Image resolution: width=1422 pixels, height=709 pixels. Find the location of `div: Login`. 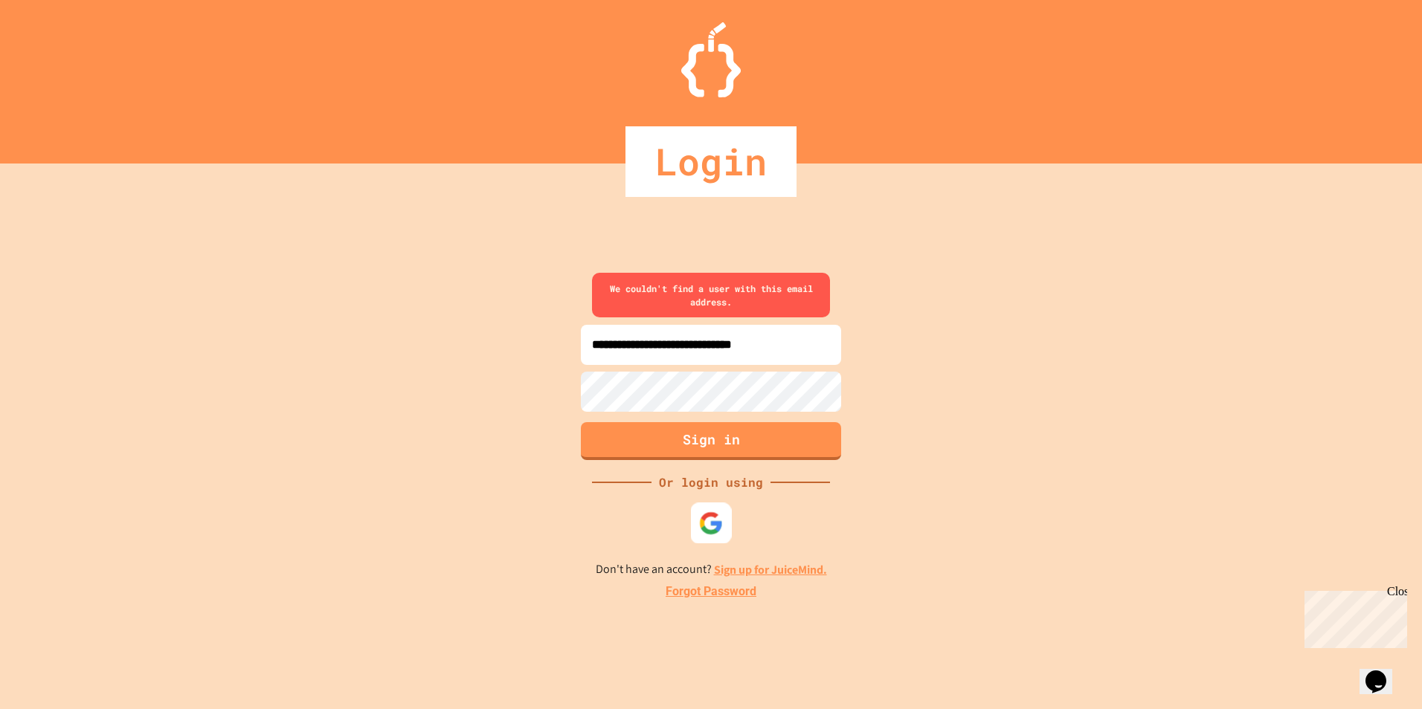

div: Login is located at coordinates (711, 161).